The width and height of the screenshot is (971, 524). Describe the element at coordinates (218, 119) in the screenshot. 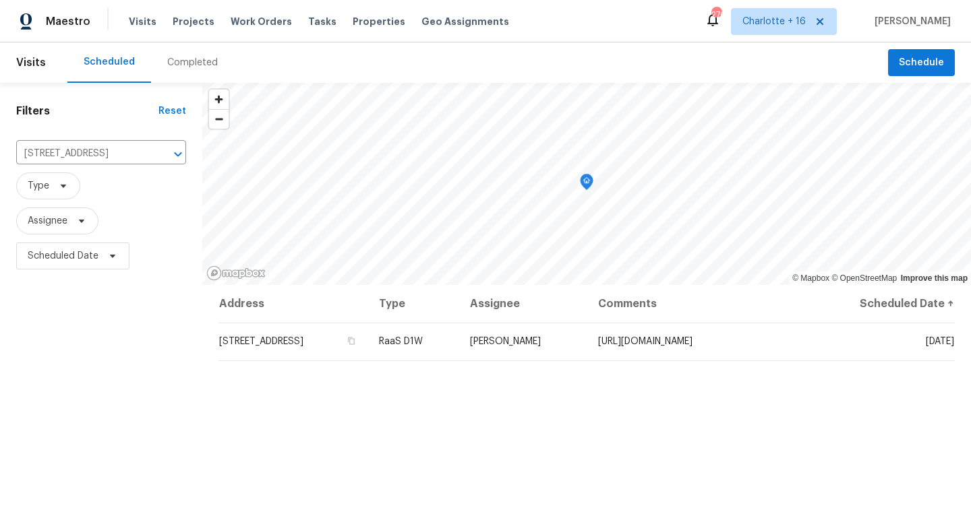

I see `button: Zoom out` at that location.